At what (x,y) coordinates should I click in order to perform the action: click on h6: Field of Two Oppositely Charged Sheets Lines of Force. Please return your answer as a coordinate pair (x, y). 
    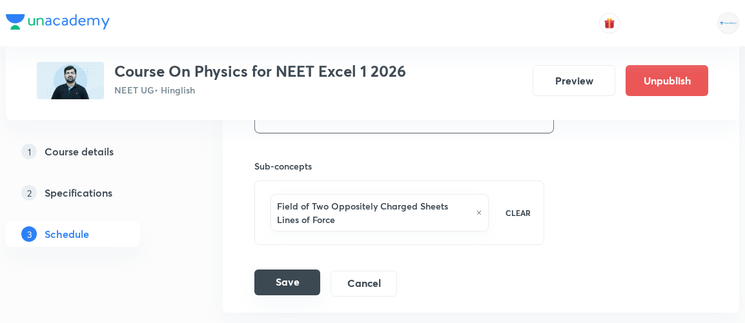
    Looking at the image, I should click on (373, 213).